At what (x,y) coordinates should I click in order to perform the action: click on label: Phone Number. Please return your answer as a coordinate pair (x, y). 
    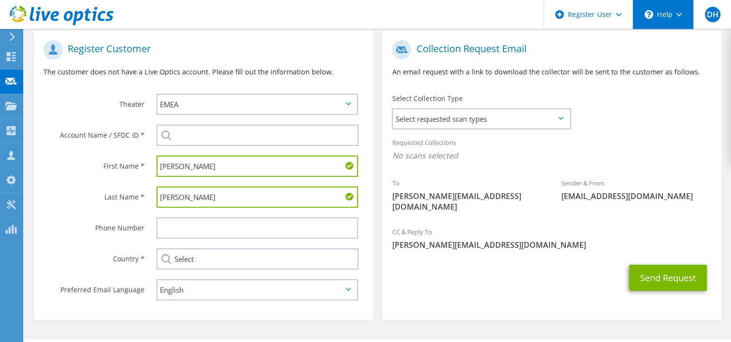
    Looking at the image, I should click on (94, 225).